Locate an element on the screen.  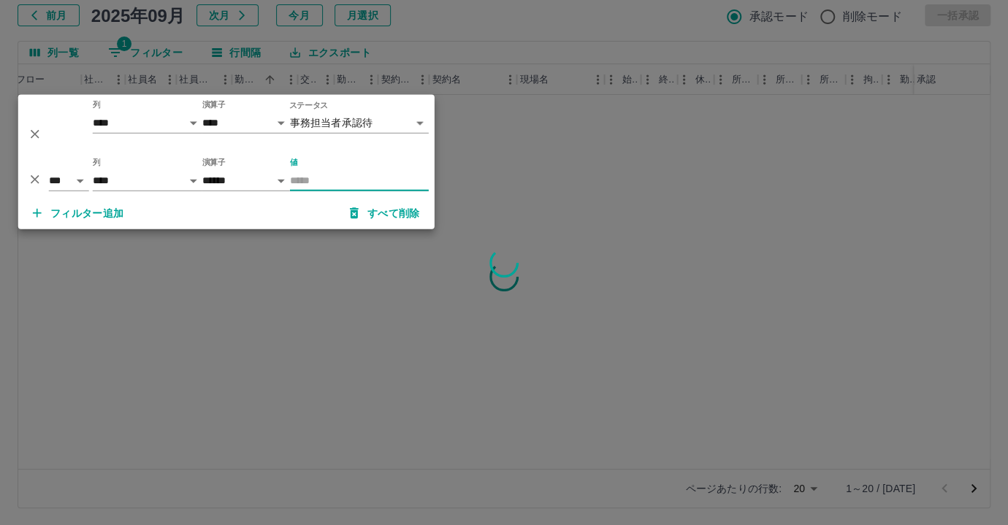
div: 事務担当者承認待 is located at coordinates (359, 123).